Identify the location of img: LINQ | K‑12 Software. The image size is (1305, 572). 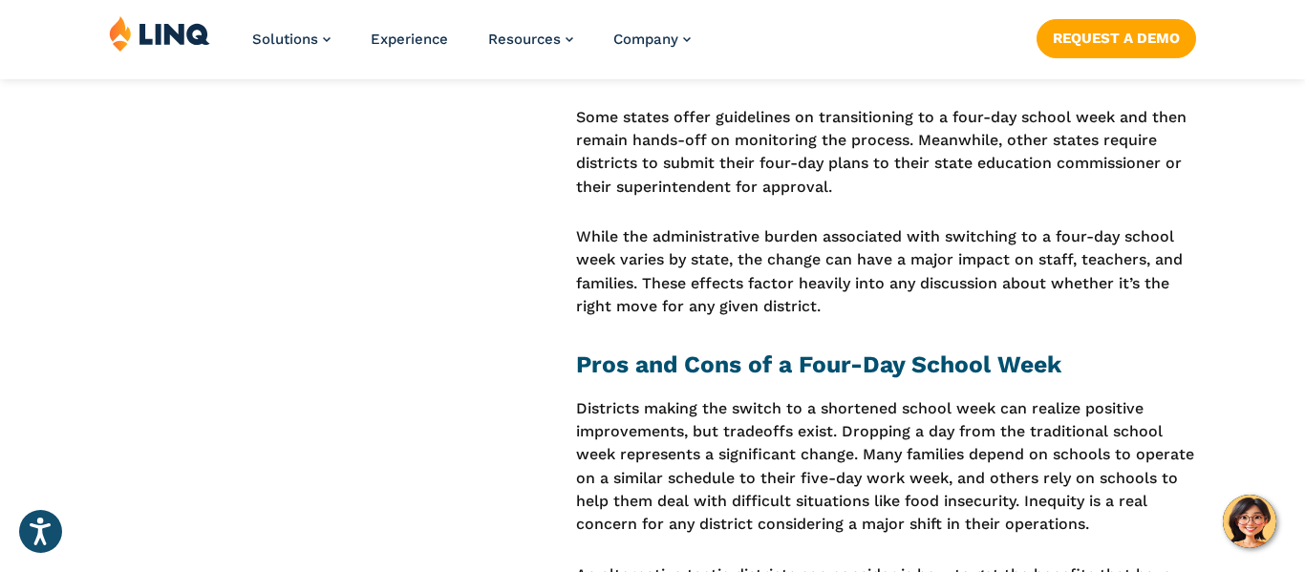
(160, 33).